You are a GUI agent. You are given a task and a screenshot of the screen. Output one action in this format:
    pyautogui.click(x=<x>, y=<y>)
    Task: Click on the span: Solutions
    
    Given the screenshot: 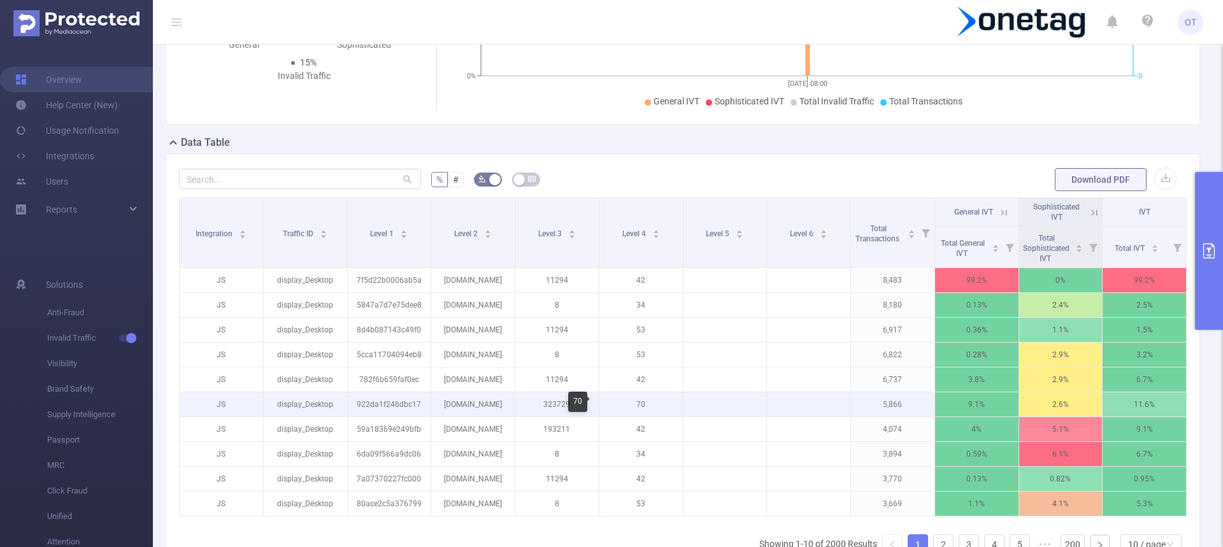 What is the action you would take?
    pyautogui.click(x=64, y=285)
    